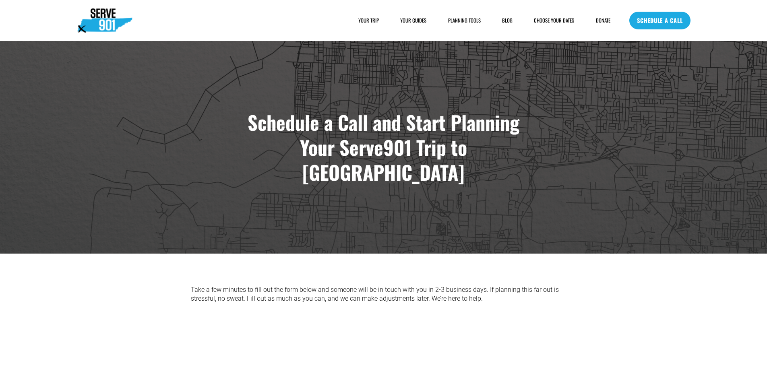 The height and width of the screenshot is (384, 767). What do you see at coordinates (554, 21) in the screenshot?
I see `a: CHOOSE YOUR DATES` at bounding box center [554, 21].